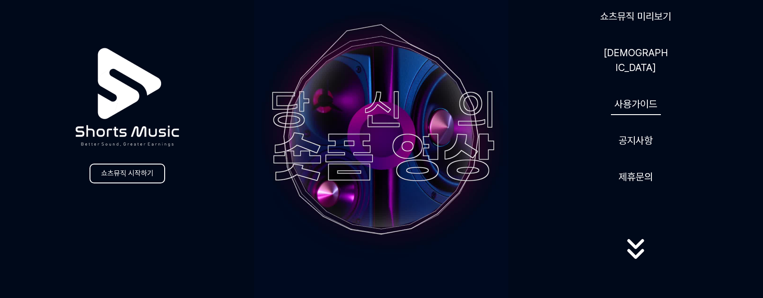 The width and height of the screenshot is (763, 298). Describe the element at coordinates (636, 16) in the screenshot. I see `a: 쇼츠뮤직 미리보기` at that location.